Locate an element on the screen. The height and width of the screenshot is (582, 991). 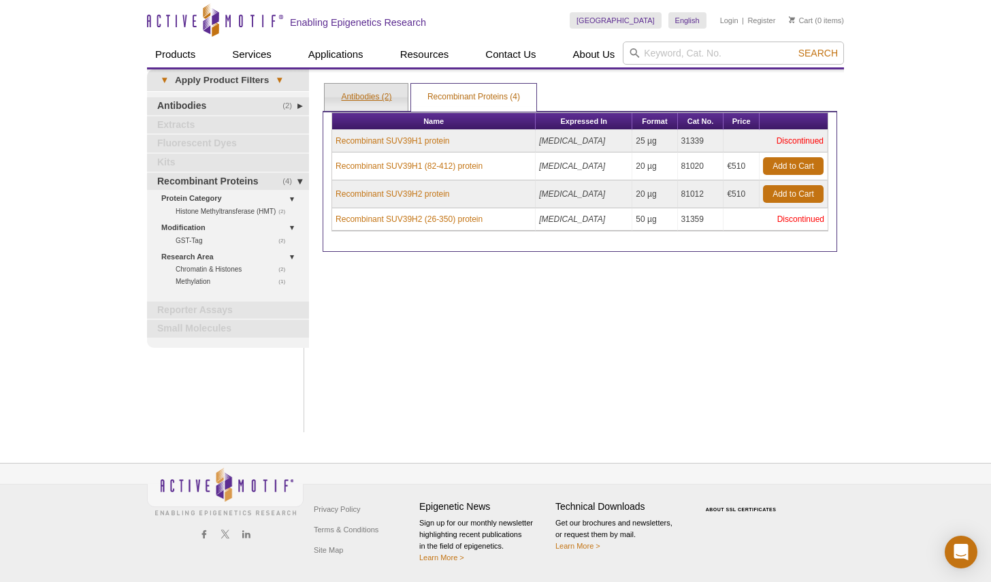
a: ▾Apply Product Filters▾ is located at coordinates (228, 80).